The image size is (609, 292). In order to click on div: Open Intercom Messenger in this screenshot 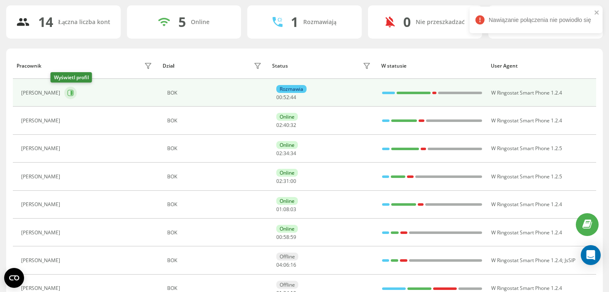, I will do `click(591, 255)`.